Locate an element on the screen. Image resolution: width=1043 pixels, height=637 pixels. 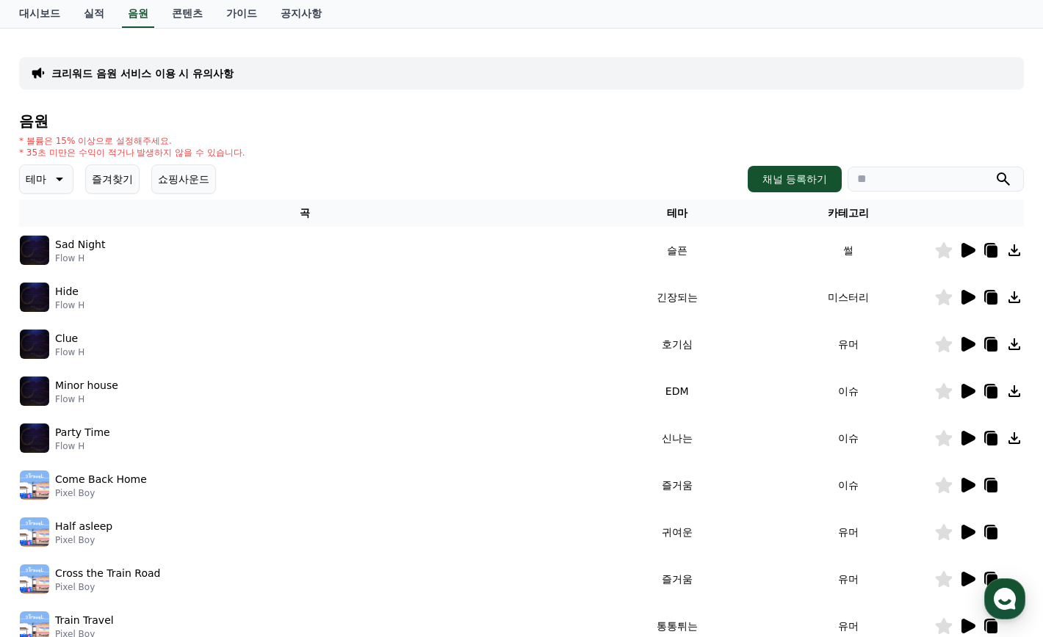
th: 테마 is located at coordinates (677, 213).